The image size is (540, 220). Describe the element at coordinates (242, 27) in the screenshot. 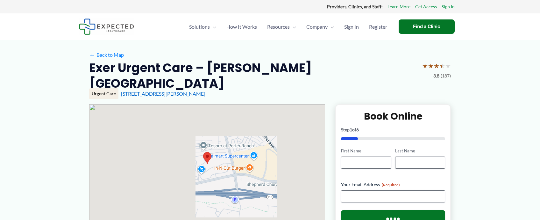

I see `a: How It Works` at that location.